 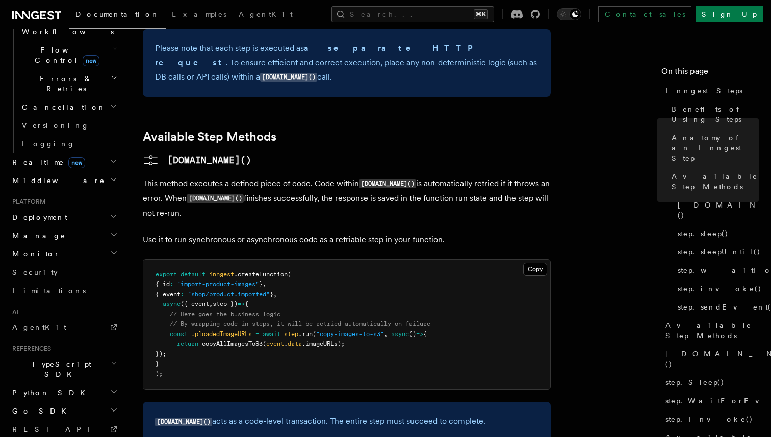 I want to click on span: Monitor, so click(x=34, y=254).